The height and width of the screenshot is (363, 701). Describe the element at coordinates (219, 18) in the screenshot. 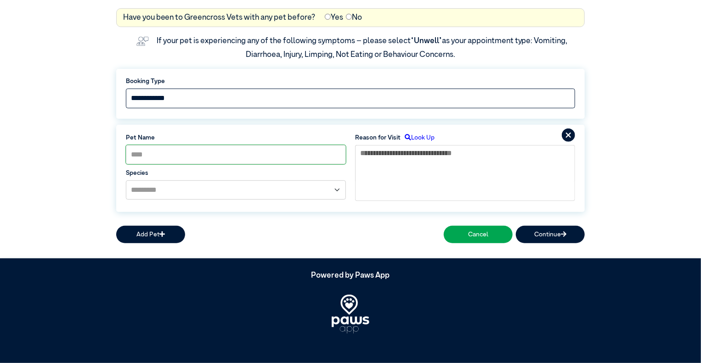

I see `label: Have you been to Greencross Vets with any pet before?` at that location.